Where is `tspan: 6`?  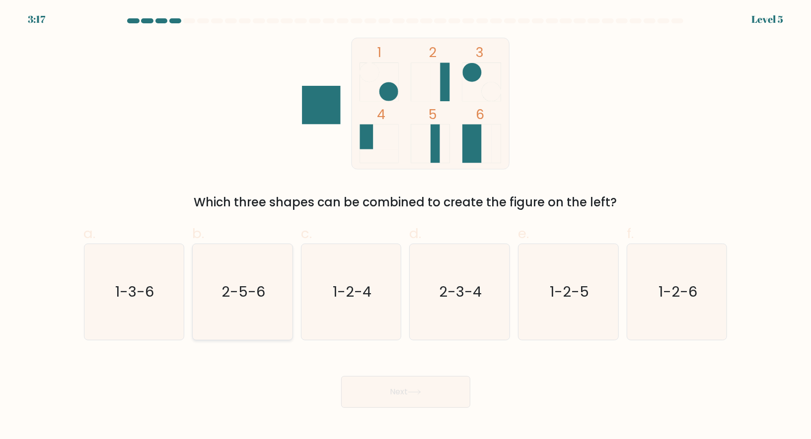 tspan: 6 is located at coordinates (480, 114).